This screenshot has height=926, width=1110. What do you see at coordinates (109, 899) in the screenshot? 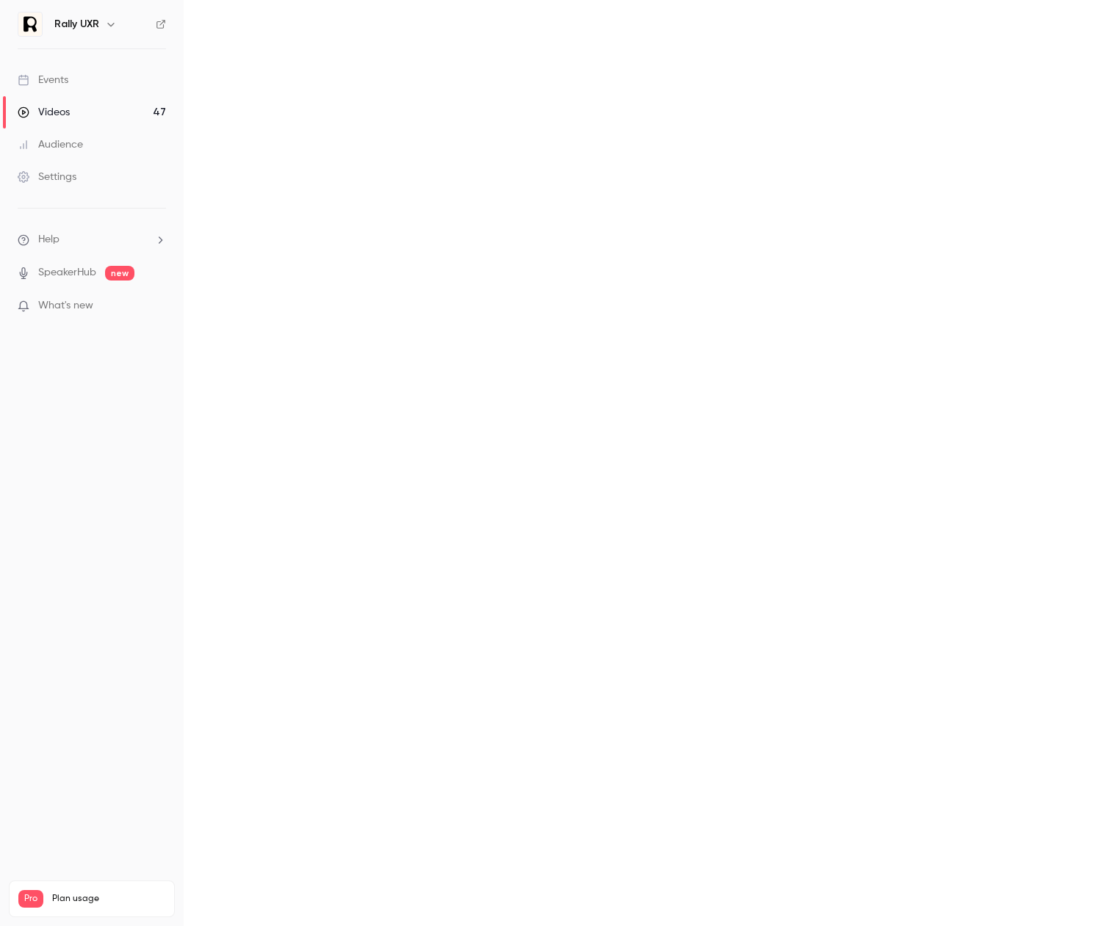
I see `span: Plan usage` at bounding box center [109, 899].